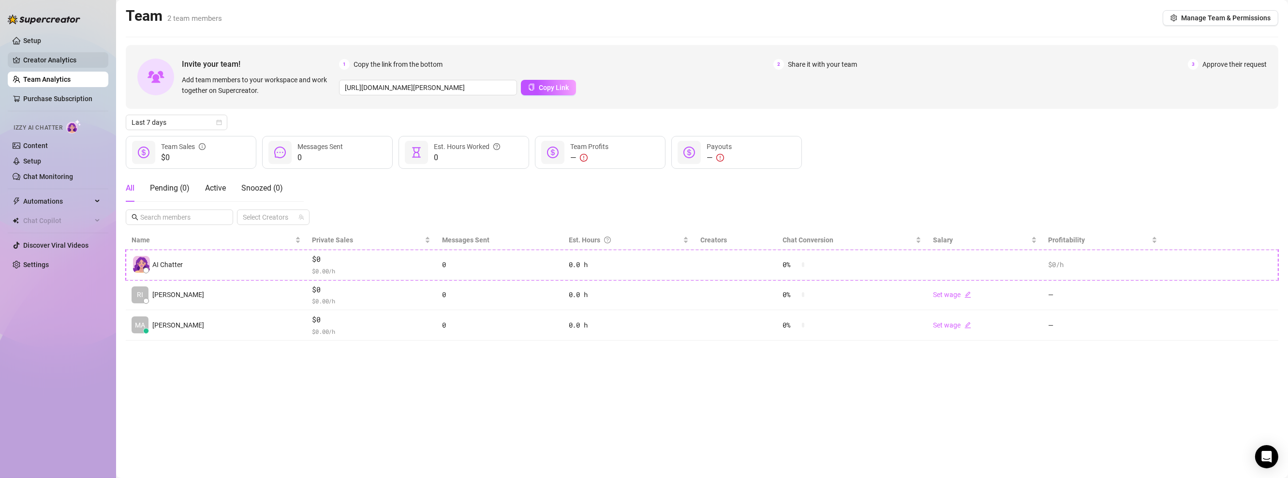  I want to click on a: Creator Analytics, so click(62, 60).